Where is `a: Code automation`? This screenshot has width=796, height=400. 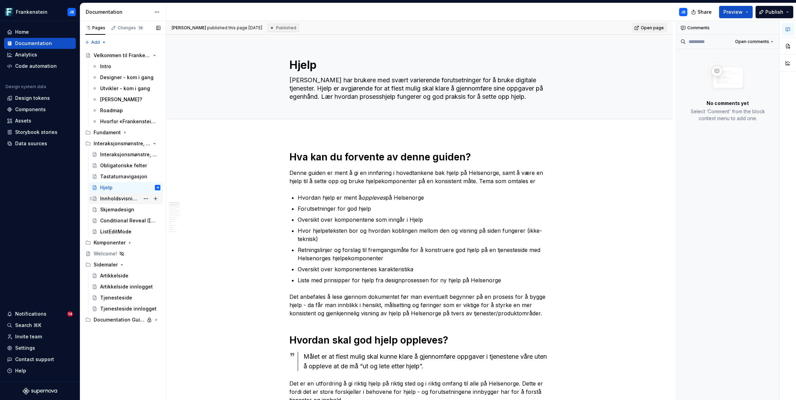 a: Code automation is located at coordinates (40, 66).